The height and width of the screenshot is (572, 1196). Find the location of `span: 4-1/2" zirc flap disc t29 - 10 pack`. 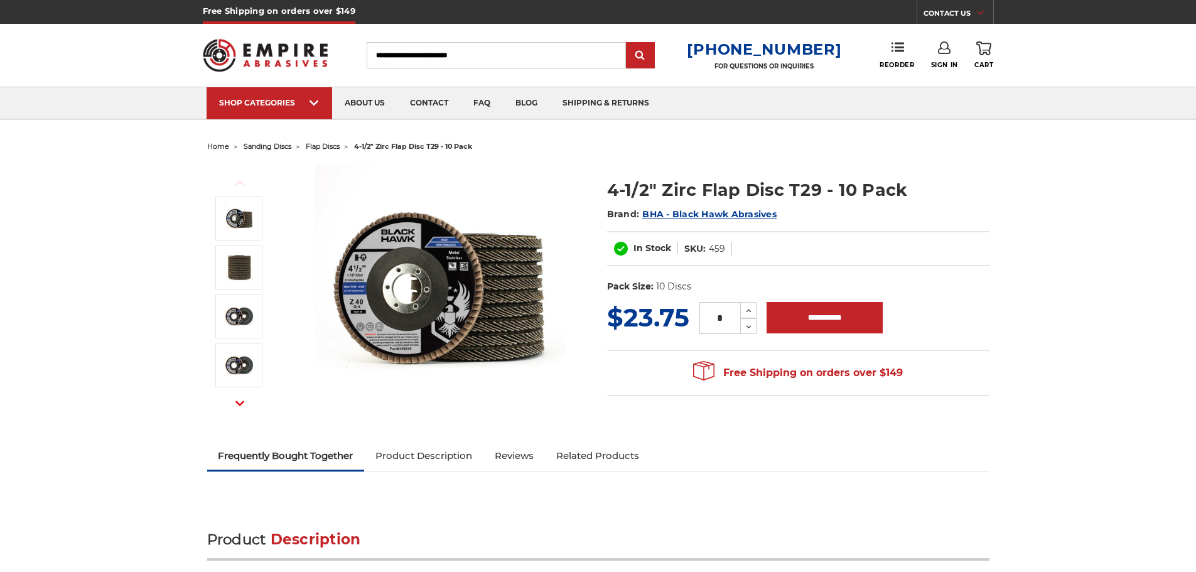

span: 4-1/2" zirc flap disc t29 - 10 pack is located at coordinates (413, 146).